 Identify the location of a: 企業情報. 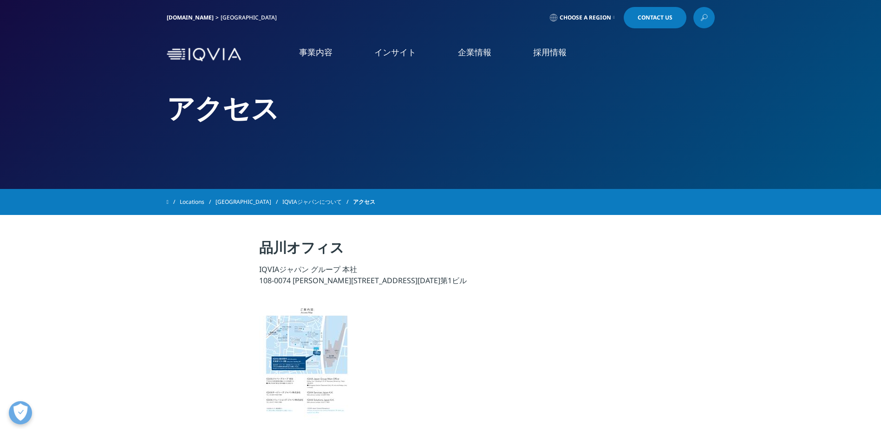
(475, 52).